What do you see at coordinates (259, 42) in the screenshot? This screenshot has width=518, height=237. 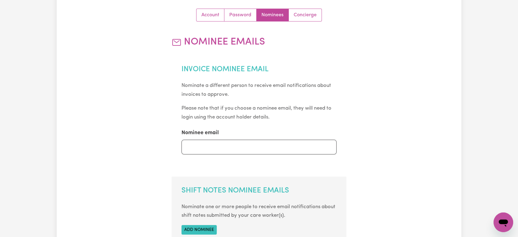 I see `h2: Nominee Emails` at bounding box center [259, 42].